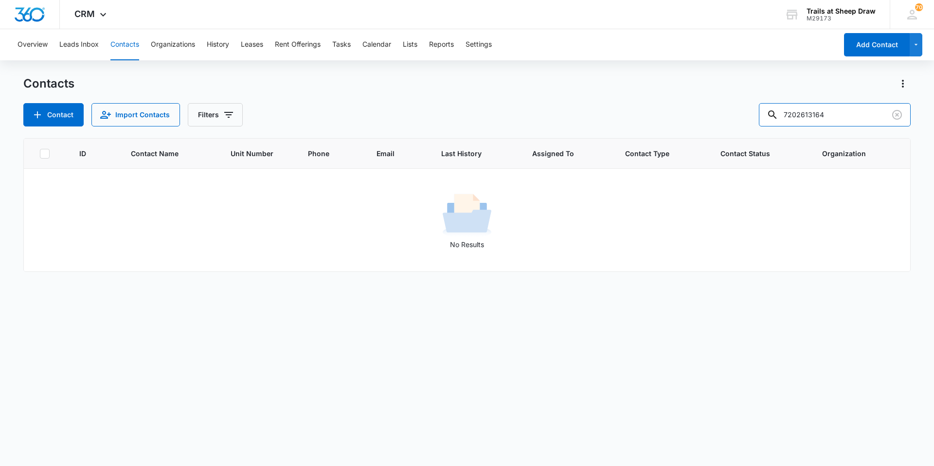  Describe the element at coordinates (324, 153) in the screenshot. I see `span: Phone` at that location.